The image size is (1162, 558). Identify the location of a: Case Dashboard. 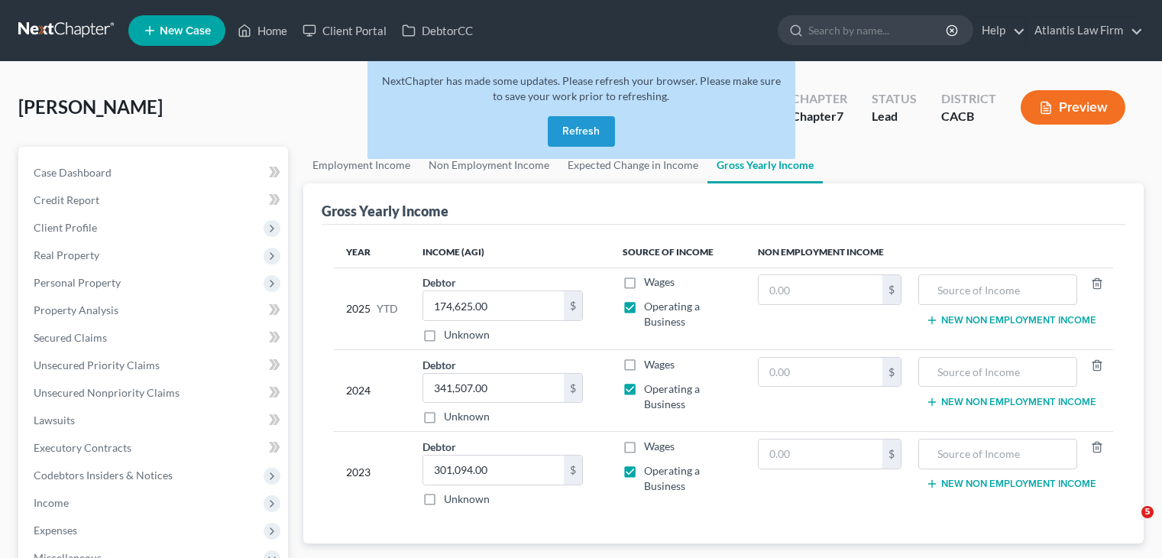
(154, 173).